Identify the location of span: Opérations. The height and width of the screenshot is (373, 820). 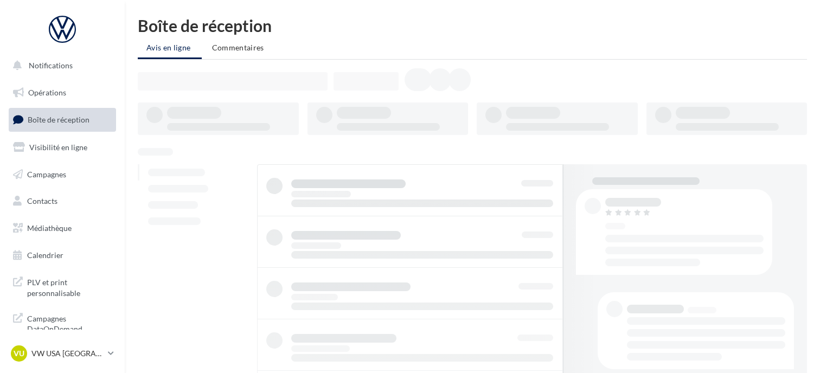
(47, 92).